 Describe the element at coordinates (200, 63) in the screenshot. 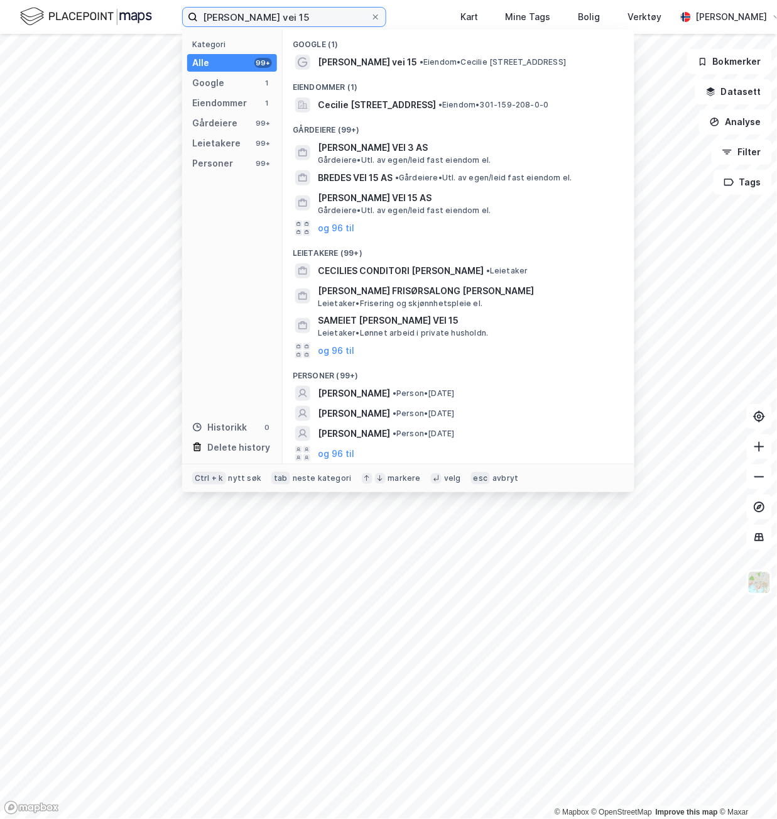

I see `div: Alle` at that location.